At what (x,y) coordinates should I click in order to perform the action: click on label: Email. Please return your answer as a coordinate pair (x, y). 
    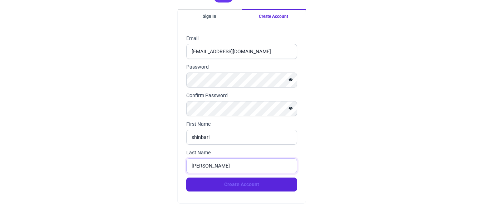
    Looking at the image, I should click on (242, 38).